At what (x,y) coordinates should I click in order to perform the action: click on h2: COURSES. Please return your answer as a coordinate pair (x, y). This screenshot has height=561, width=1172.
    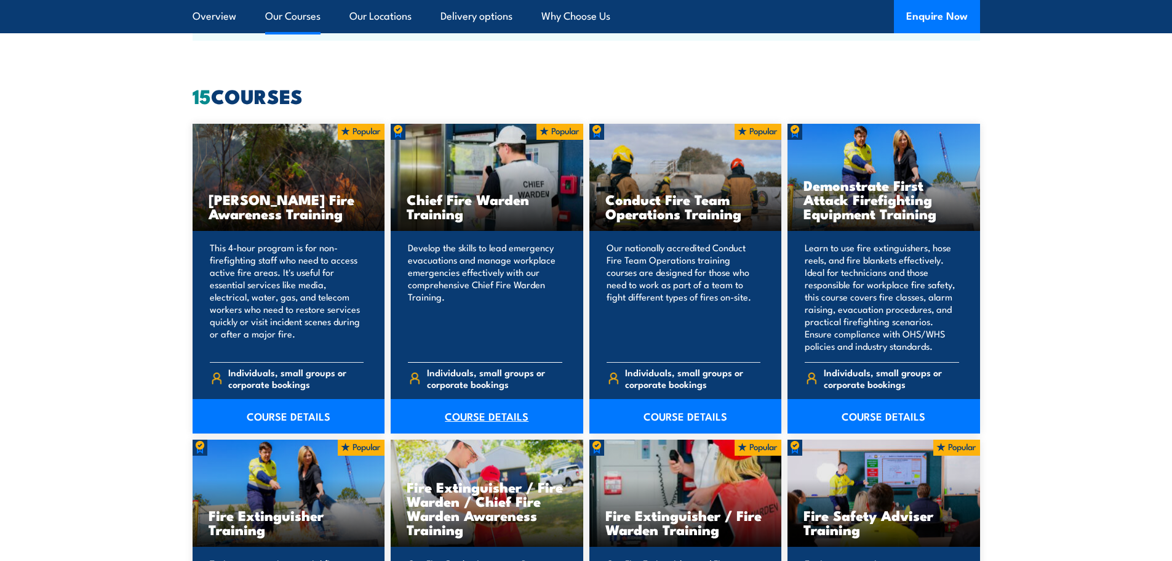
    Looking at the image, I should click on (586, 95).